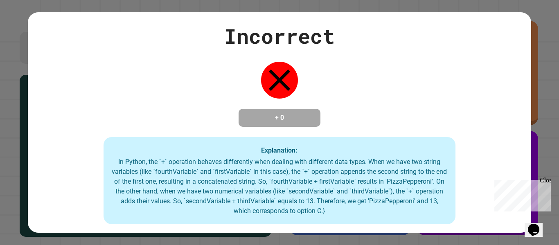 This screenshot has height=245, width=559. What do you see at coordinates (30, 27) in the screenshot?
I see `div: Chat with us now!Close` at bounding box center [30, 27].